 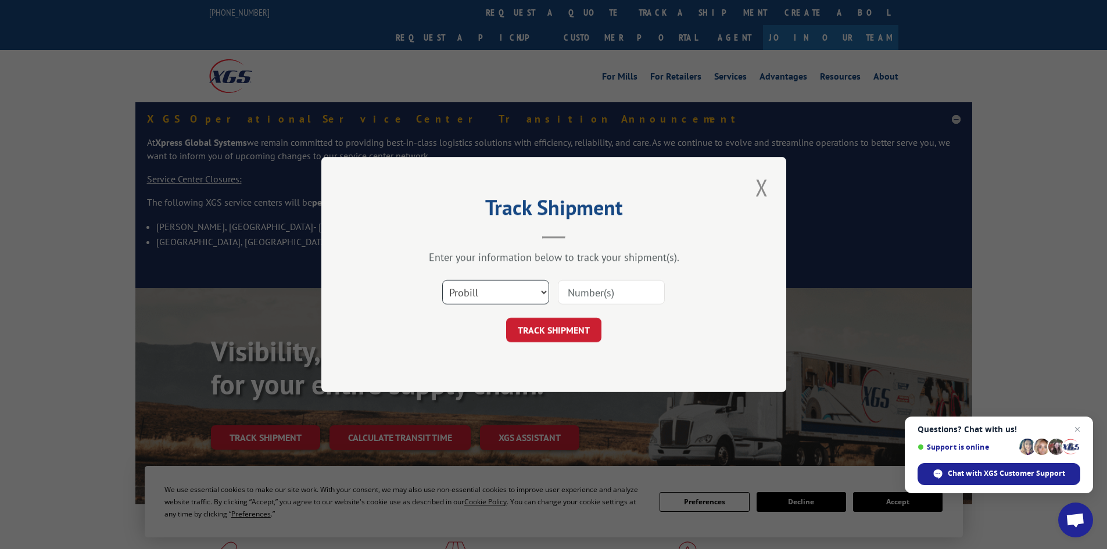 What do you see at coordinates (1076, 520) in the screenshot?
I see `a: Open chat` at bounding box center [1076, 520].